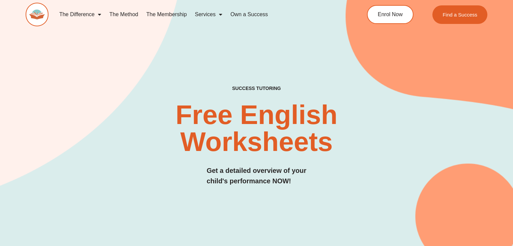 The height and width of the screenshot is (246, 513). What do you see at coordinates (460, 15) in the screenshot?
I see `a: Find a Success` at bounding box center [460, 15].